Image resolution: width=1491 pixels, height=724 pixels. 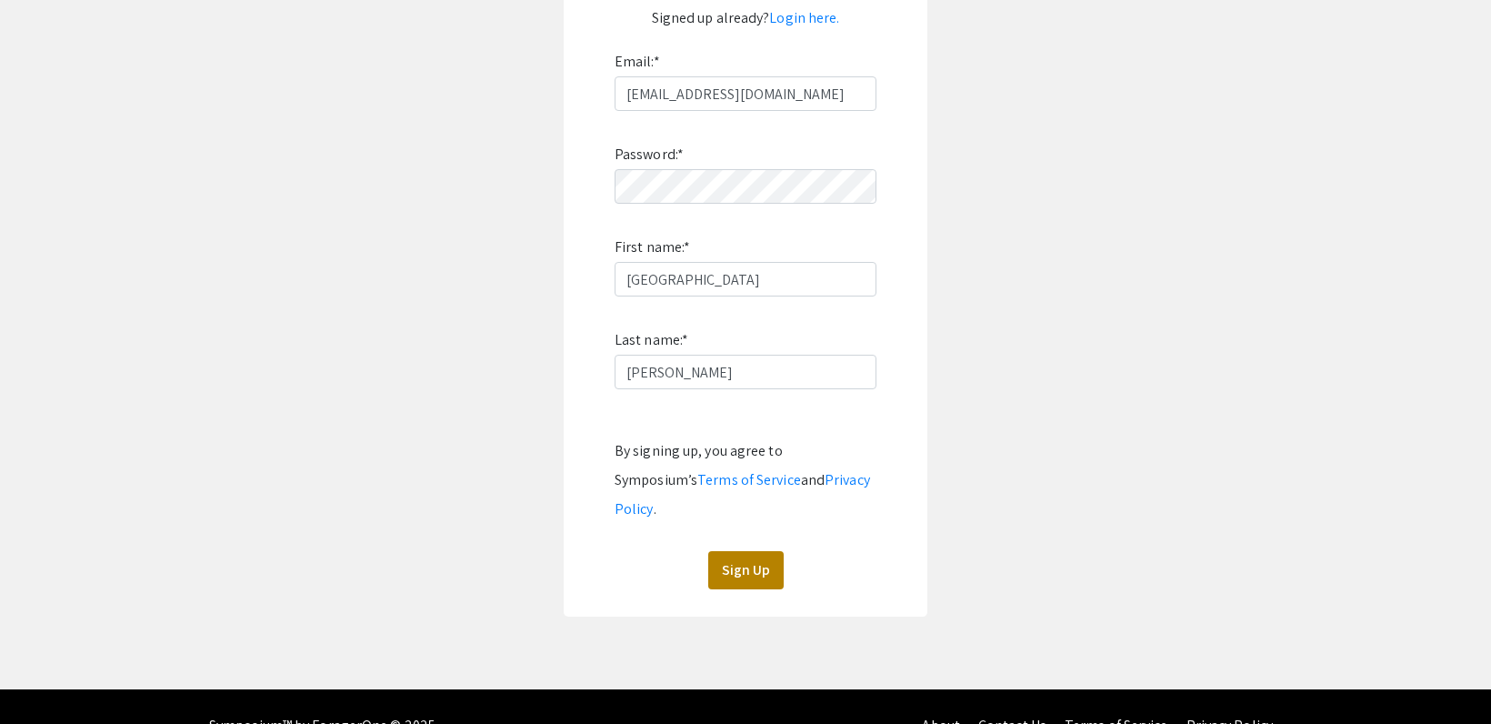 I want to click on label: Last name:, so click(x=651, y=340).